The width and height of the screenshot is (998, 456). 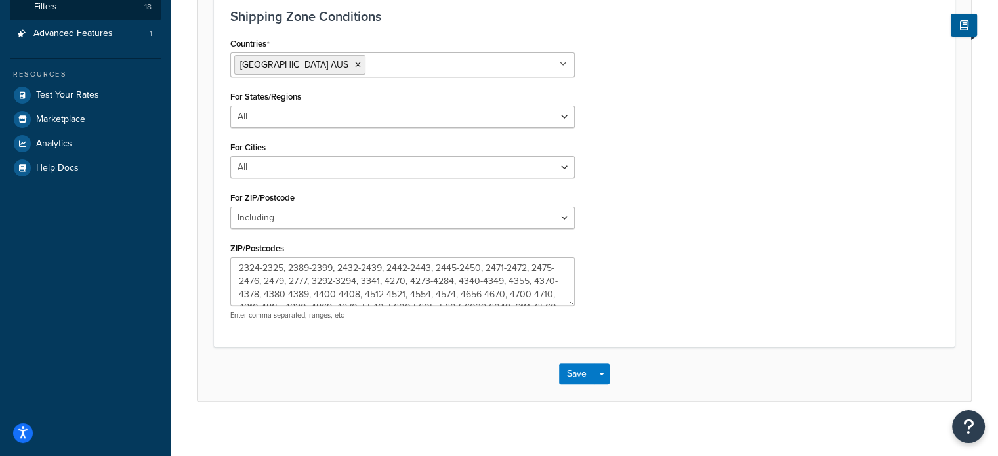 What do you see at coordinates (60, 119) in the screenshot?
I see `span: Marketplace` at bounding box center [60, 119].